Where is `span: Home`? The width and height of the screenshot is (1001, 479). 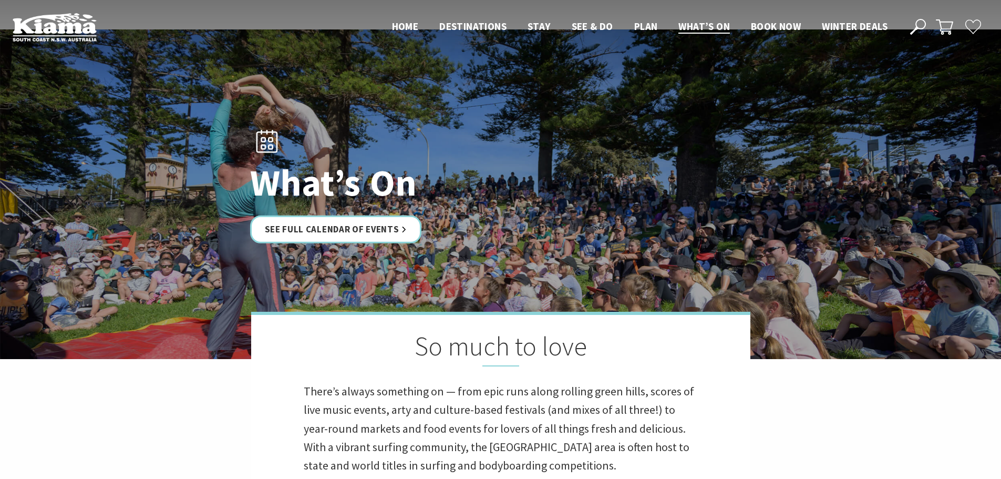 span: Home is located at coordinates (405, 26).